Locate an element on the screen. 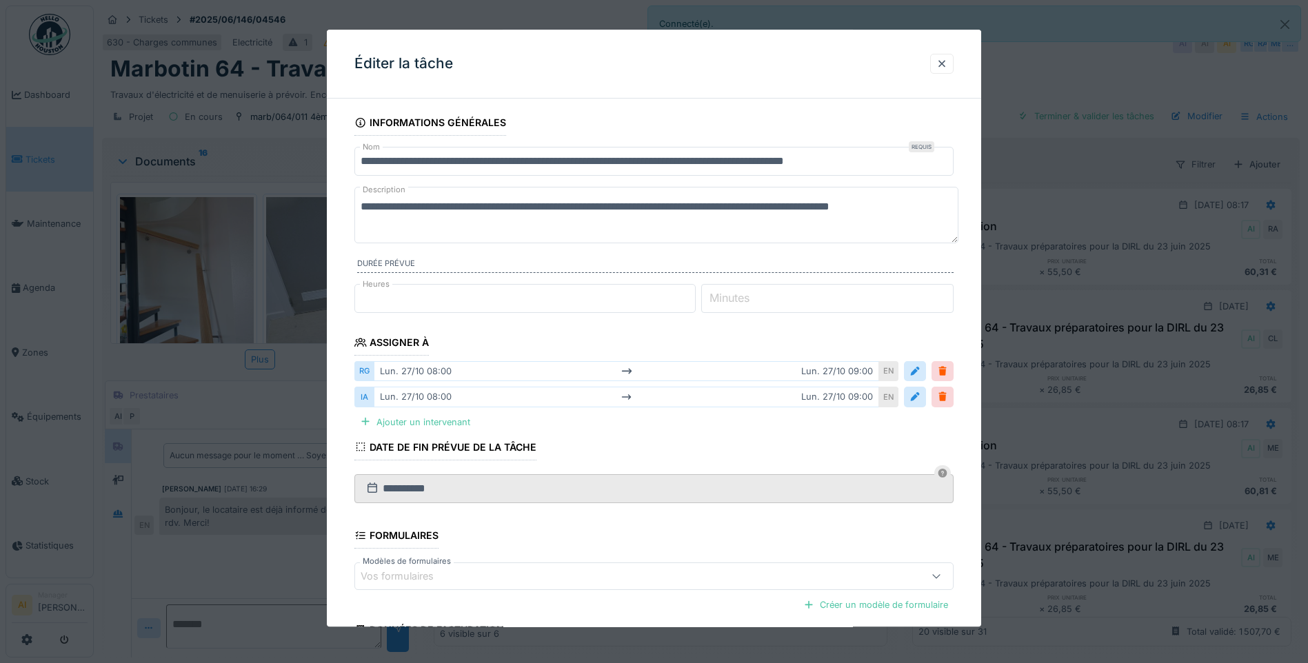 This screenshot has height=663, width=1308. div: Assigner à is located at coordinates (392, 344).